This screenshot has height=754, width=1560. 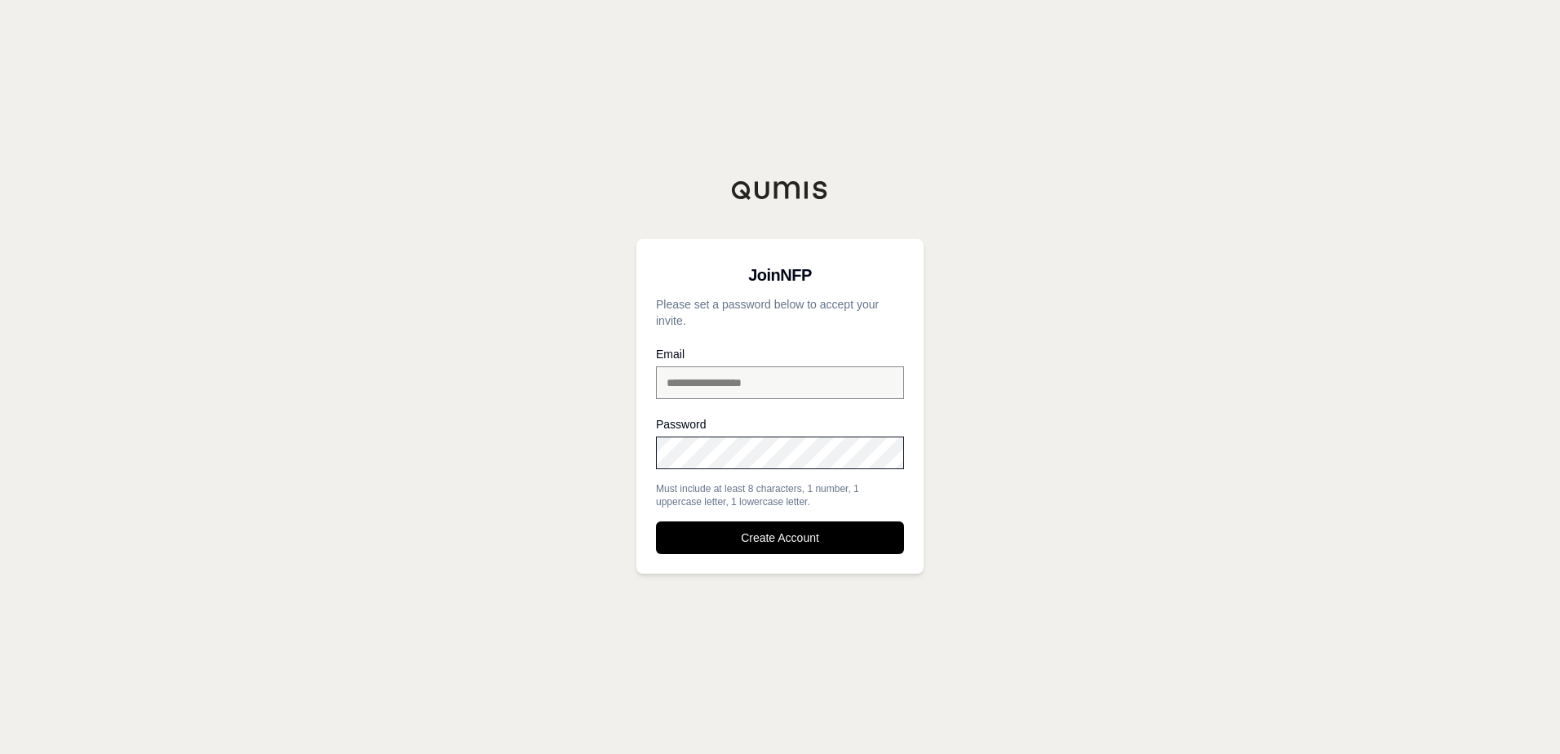 I want to click on label: Email, so click(x=780, y=354).